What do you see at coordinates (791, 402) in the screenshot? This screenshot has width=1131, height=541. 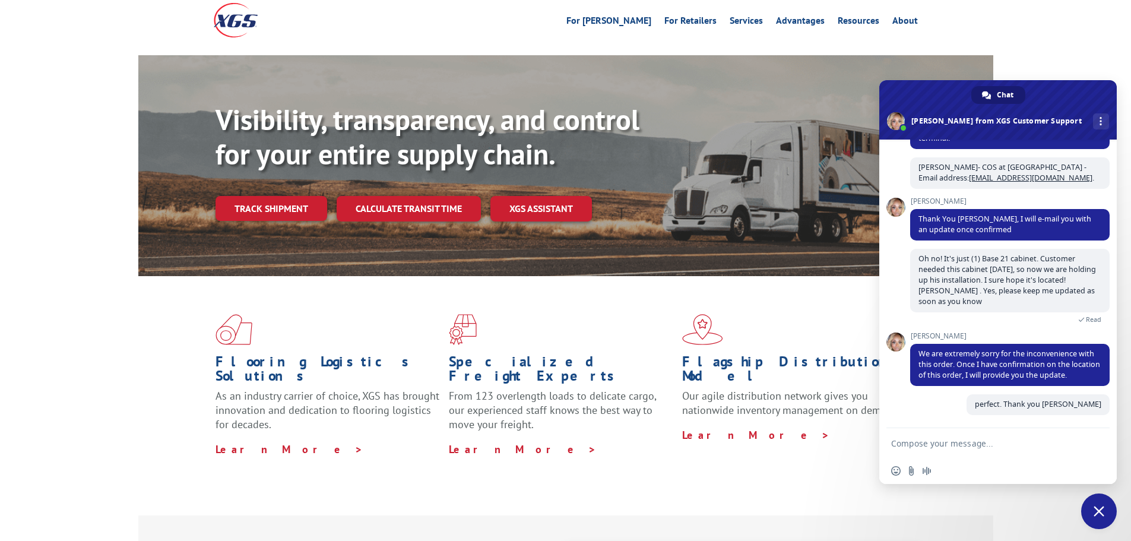 I see `span: Our agile distribution network gives you nationwide inventory management on demand.` at bounding box center [791, 402].